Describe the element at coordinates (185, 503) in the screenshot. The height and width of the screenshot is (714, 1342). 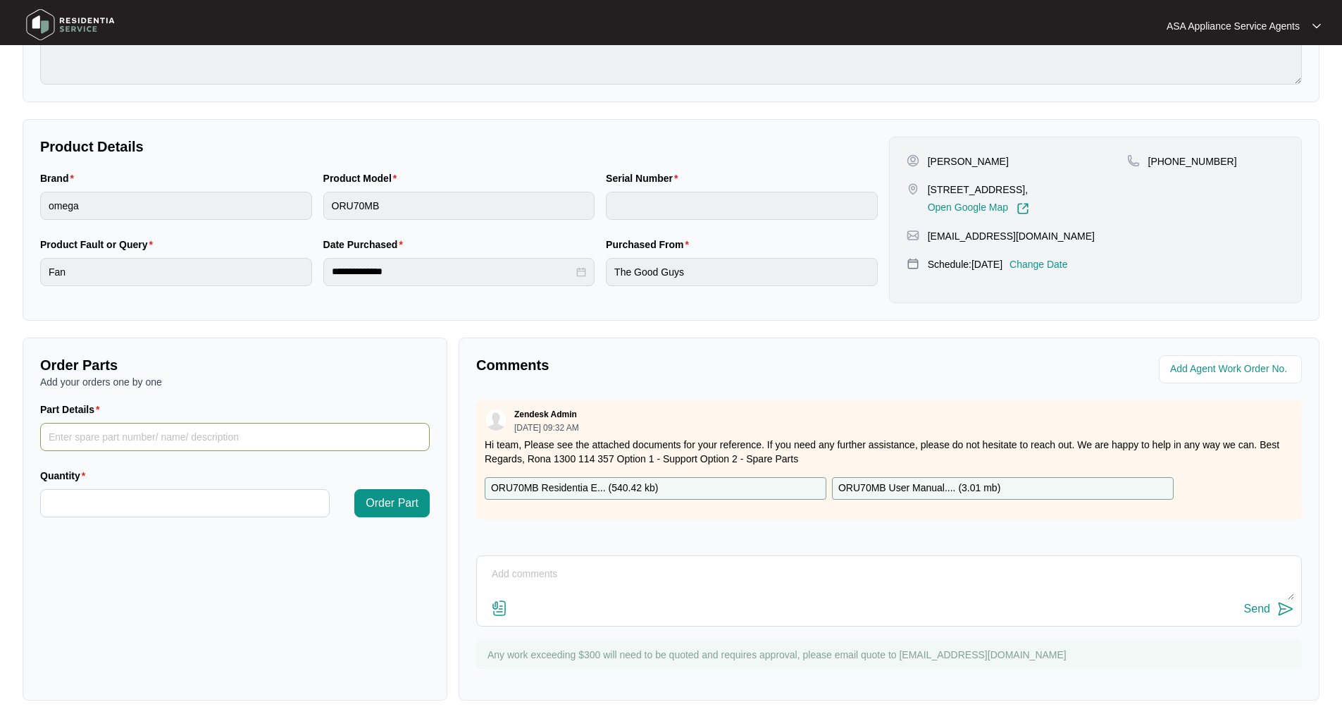
I see `input: Quantity` at that location.